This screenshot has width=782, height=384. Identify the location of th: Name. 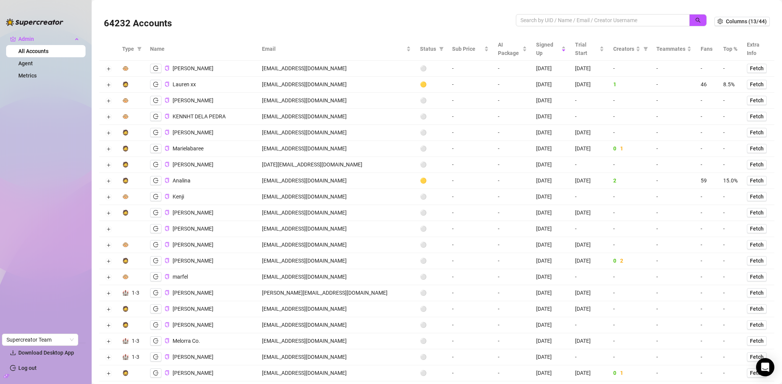
(201, 49).